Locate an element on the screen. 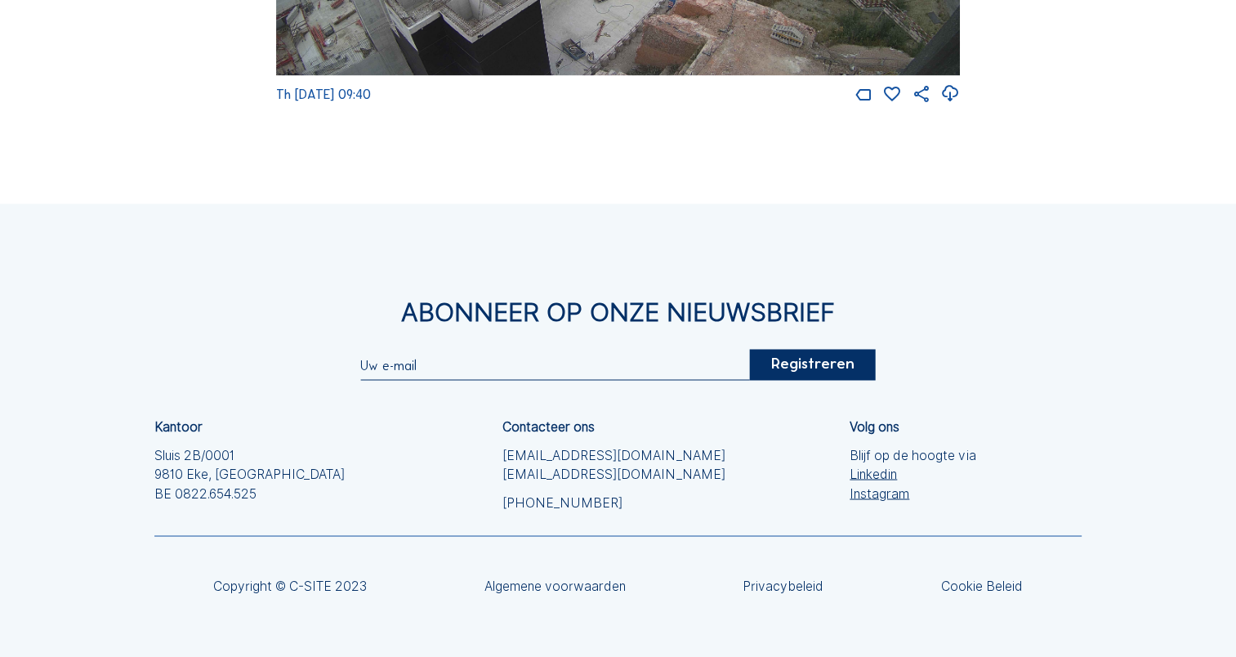  input: Uw e-mail is located at coordinates (555, 365).